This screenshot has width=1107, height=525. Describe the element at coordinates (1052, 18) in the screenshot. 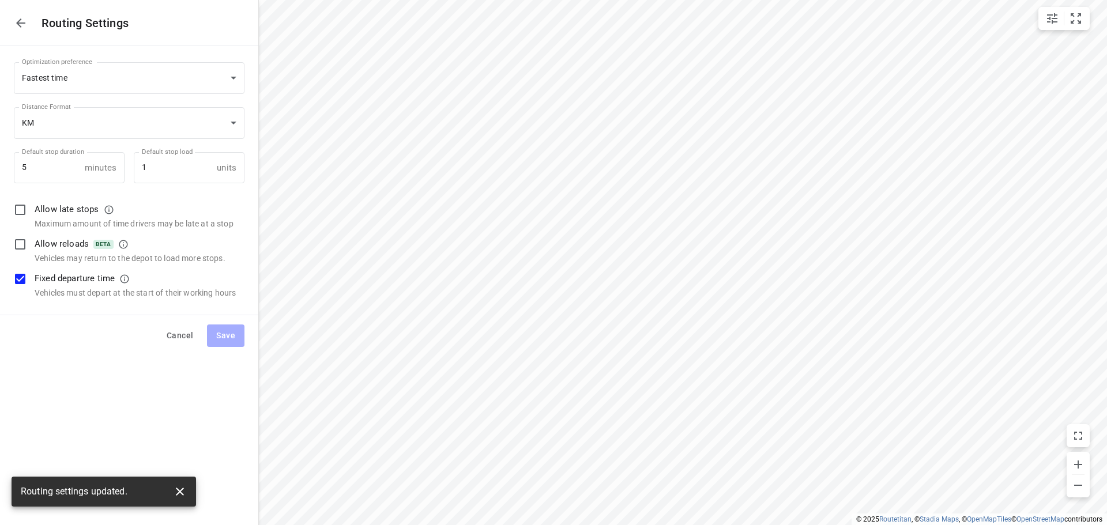

I see `button: Map settings` at that location.